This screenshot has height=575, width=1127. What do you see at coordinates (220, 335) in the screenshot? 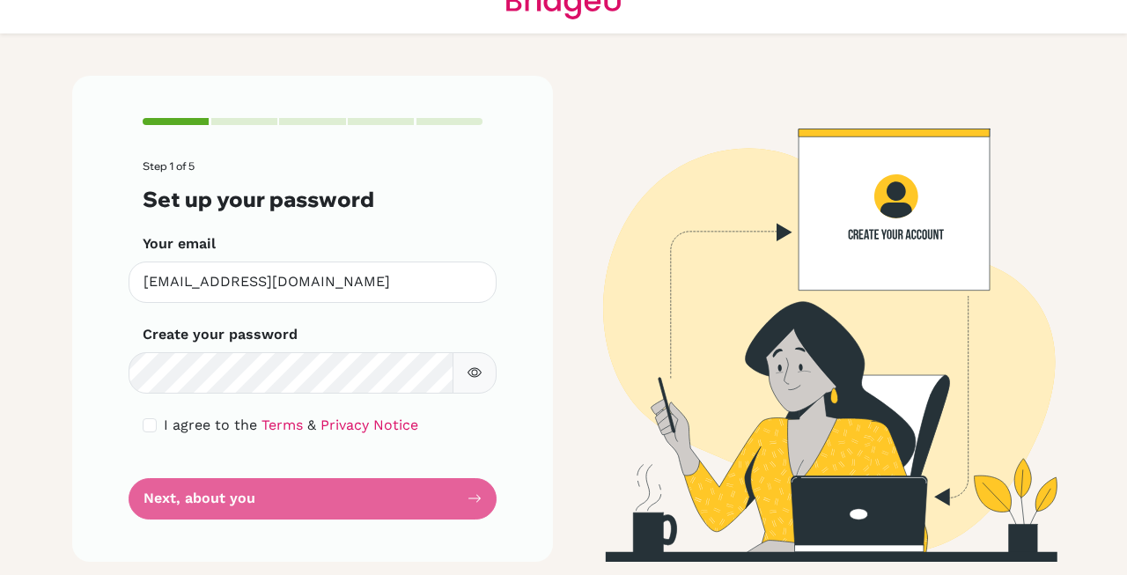
I see `label: Create your password` at bounding box center [220, 335].